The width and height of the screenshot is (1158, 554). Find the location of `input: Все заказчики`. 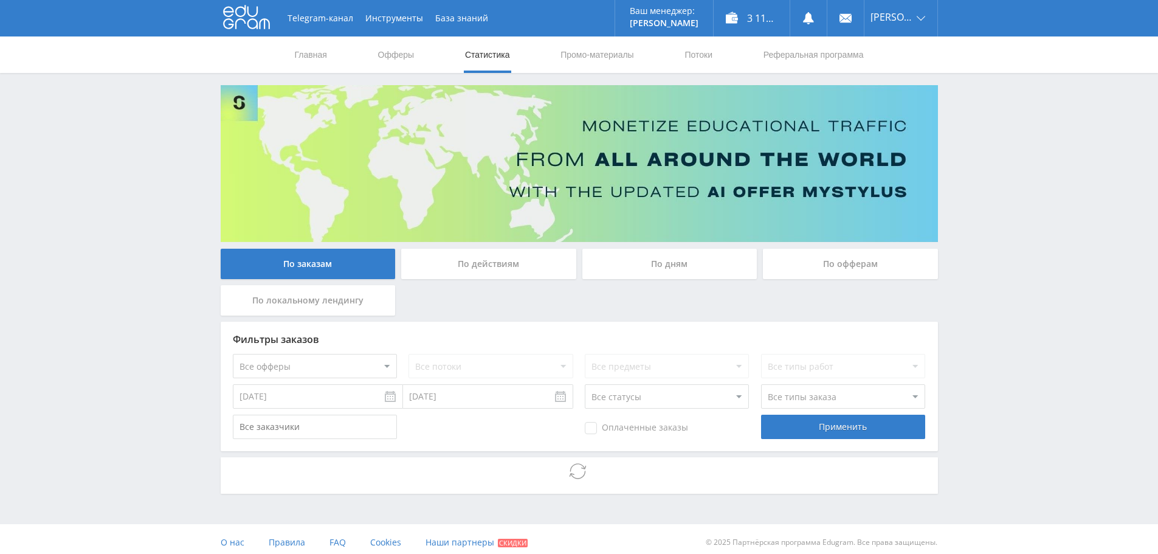

input: Все заказчики is located at coordinates (315, 427).